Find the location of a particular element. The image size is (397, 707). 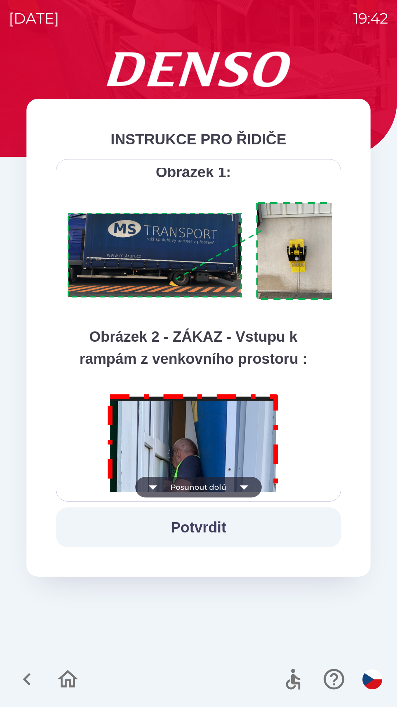

strong: Obrázek 2 - ZÁKAZ - Vstupu k rampám z venkovního prostoru : is located at coordinates (194, 347).